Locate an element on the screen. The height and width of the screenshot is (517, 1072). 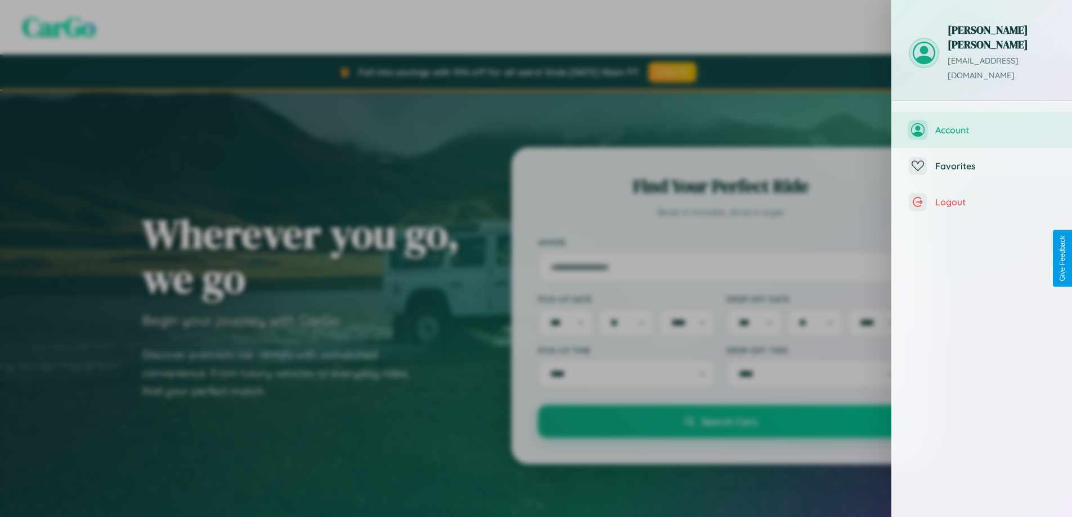
span: Account is located at coordinates (995, 130).